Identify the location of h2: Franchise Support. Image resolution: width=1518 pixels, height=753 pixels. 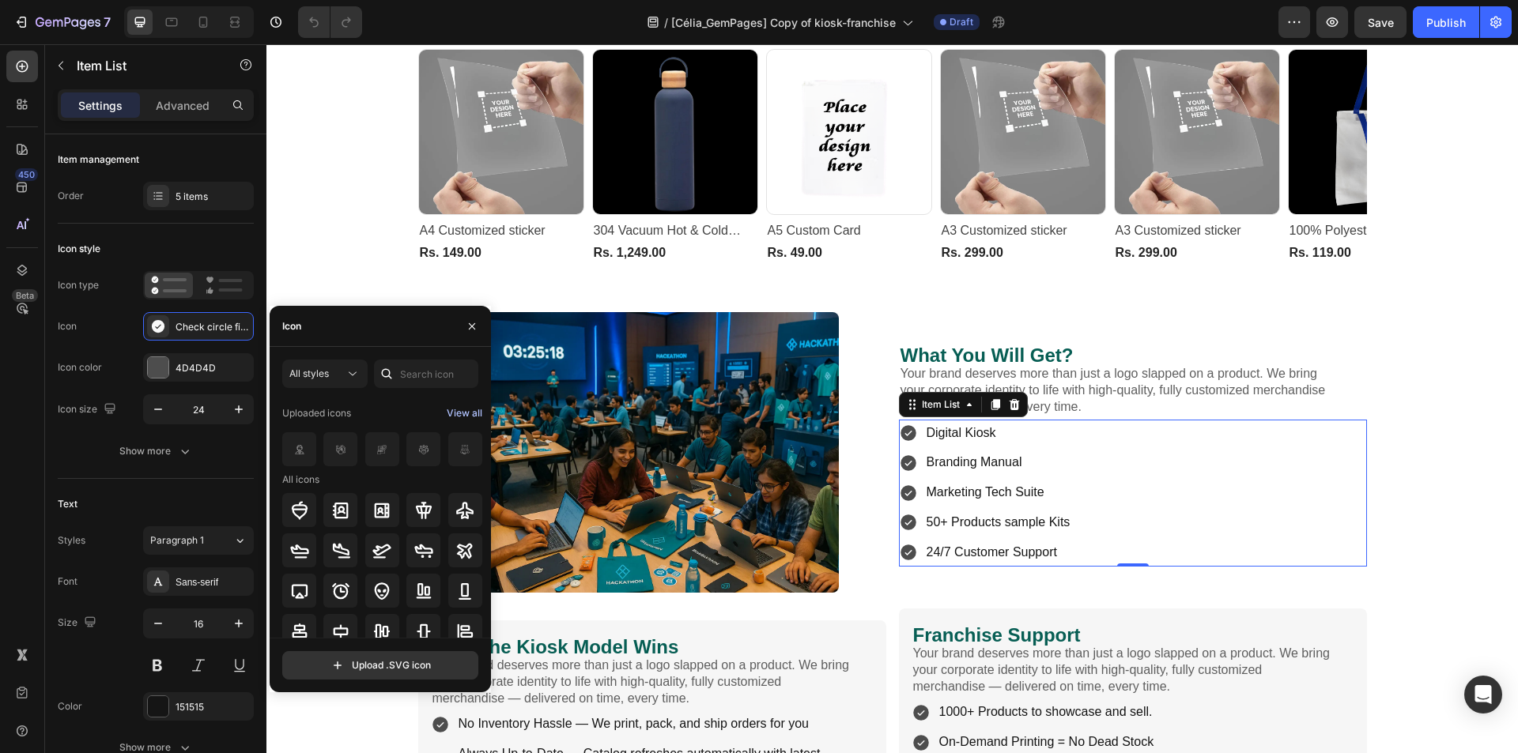
(866, 591).